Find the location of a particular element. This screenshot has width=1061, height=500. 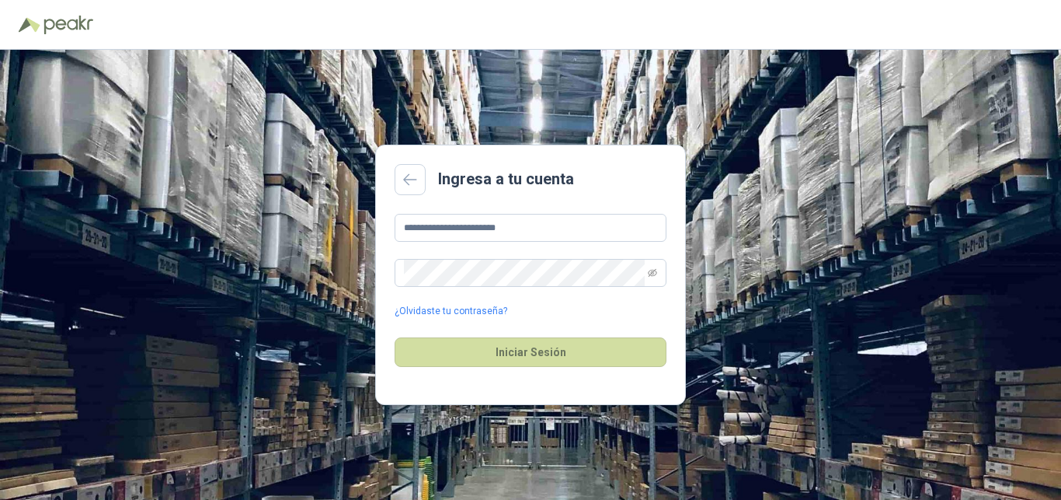

span: eye-invisible is located at coordinates (653, 273).